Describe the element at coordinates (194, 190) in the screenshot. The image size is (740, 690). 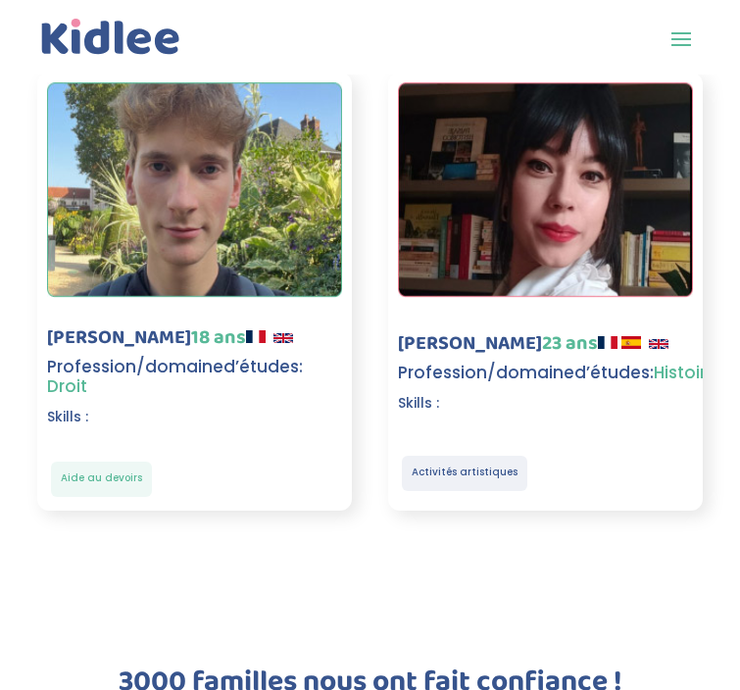
I see `img: profile pic-6` at that location.